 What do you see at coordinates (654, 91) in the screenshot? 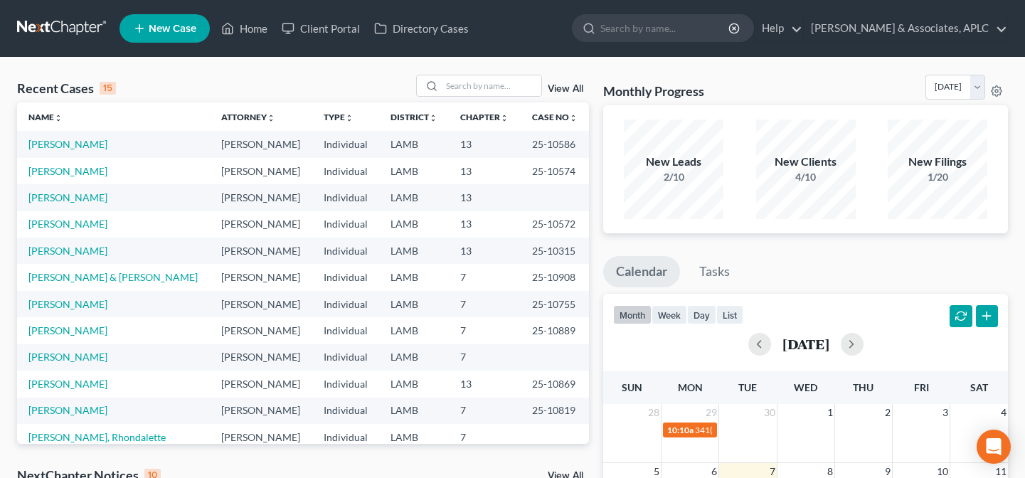
I see `h3: Monthly Progress` at bounding box center [654, 91].